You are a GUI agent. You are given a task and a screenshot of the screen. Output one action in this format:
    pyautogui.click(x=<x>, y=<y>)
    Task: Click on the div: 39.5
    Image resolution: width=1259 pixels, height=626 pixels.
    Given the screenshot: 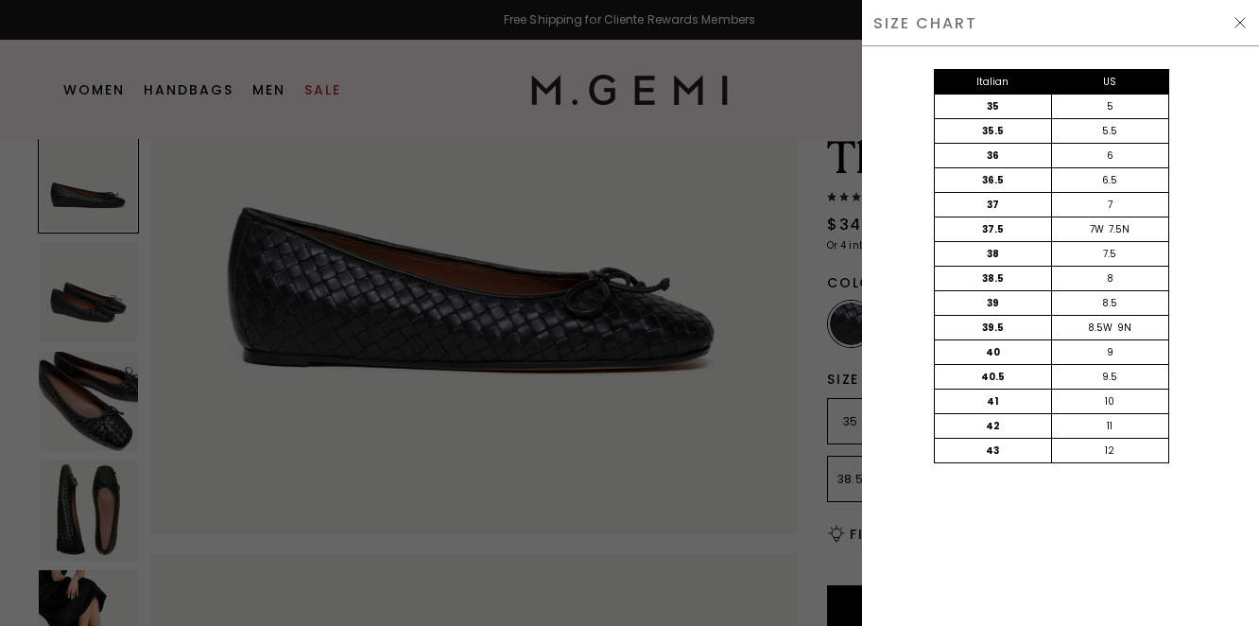 What is the action you would take?
    pyautogui.click(x=994, y=327)
    